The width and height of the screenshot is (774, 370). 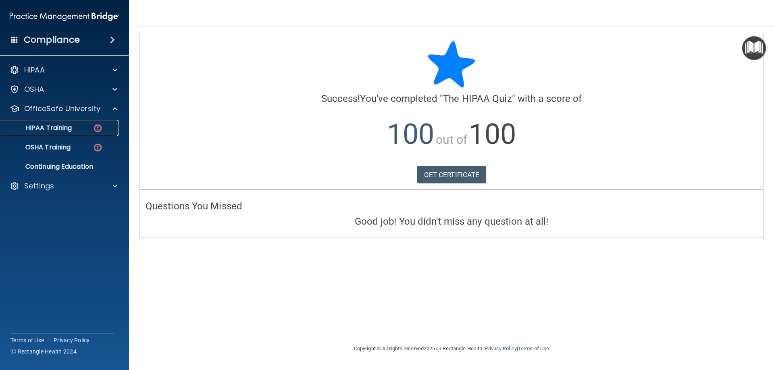 What do you see at coordinates (63, 109) in the screenshot?
I see `a: OfficeSafe University` at bounding box center [63, 109].